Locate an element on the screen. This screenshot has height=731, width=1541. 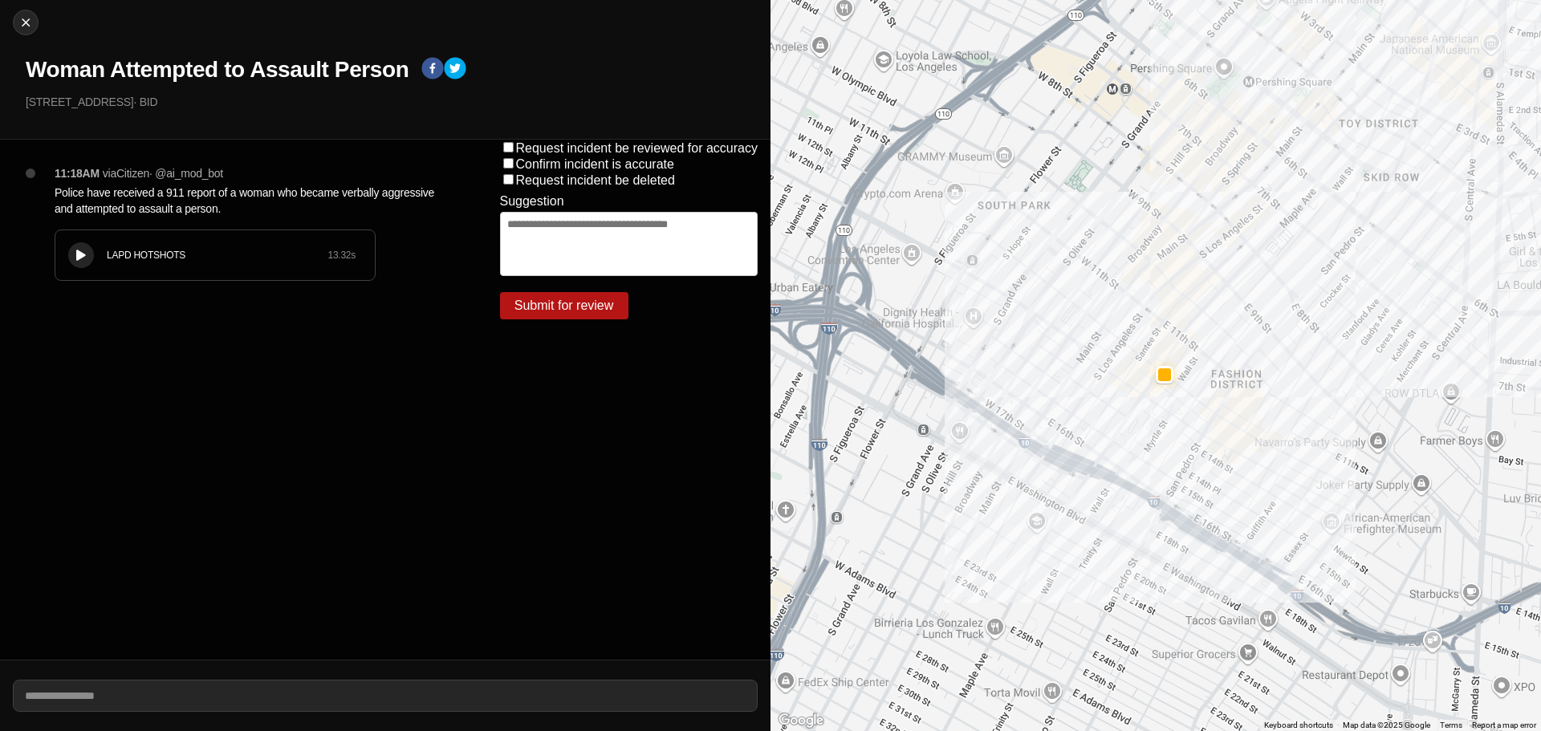
img: cancel is located at coordinates (26, 22).